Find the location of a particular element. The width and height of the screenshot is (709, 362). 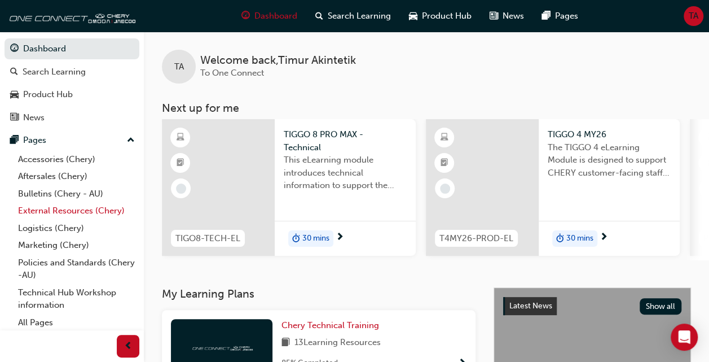

a: Accessories (Chery) is located at coordinates (76, 159).